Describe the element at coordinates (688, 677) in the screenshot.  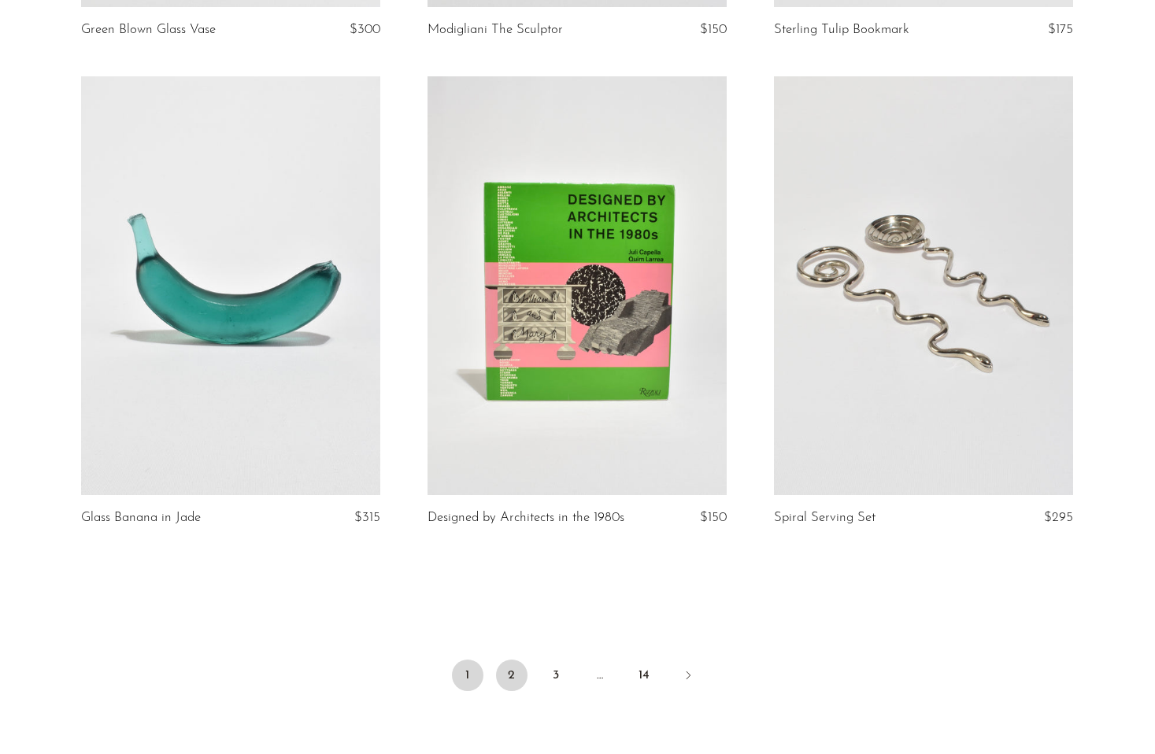
I see `a: Next` at that location.